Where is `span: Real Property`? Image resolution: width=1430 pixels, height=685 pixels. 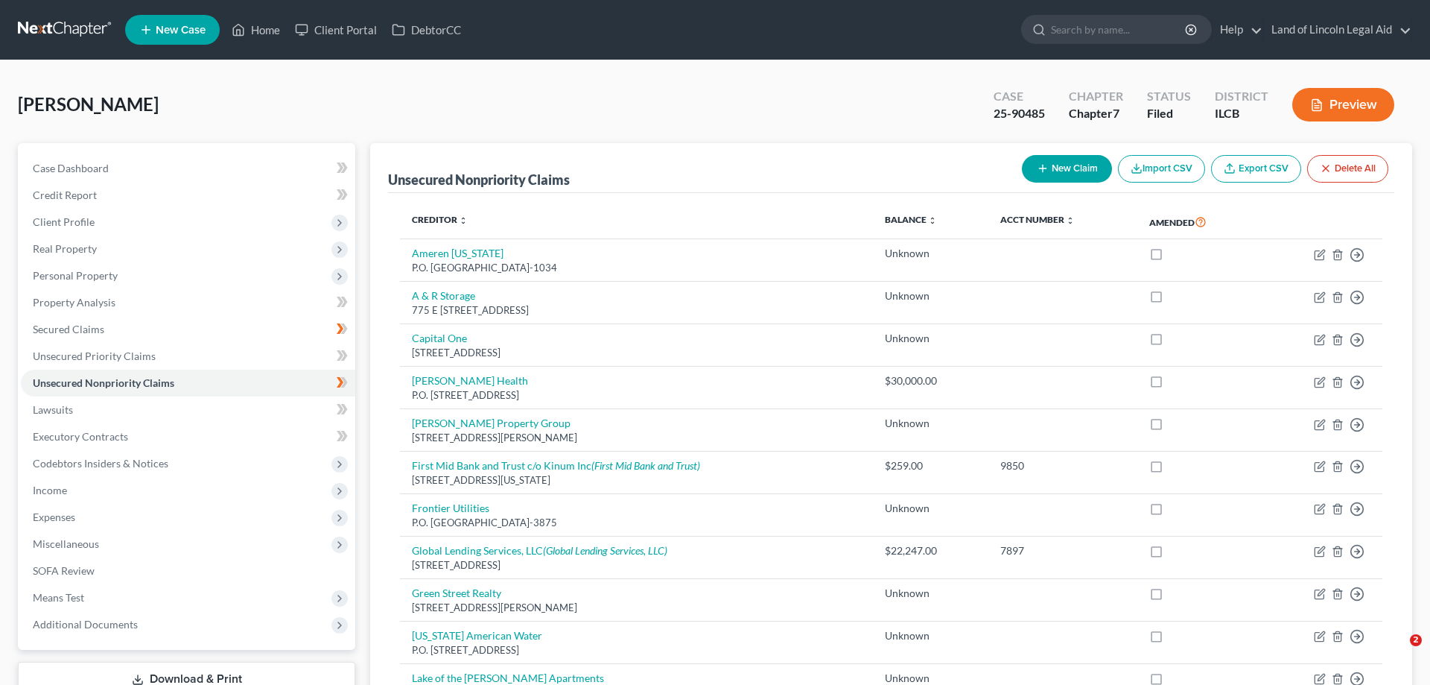 span: Real Property is located at coordinates (65, 248).